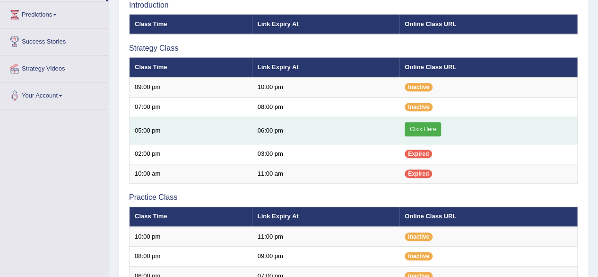 The image size is (598, 277). What do you see at coordinates (191, 174) in the screenshot?
I see `td: 10:00 am` at bounding box center [191, 174].